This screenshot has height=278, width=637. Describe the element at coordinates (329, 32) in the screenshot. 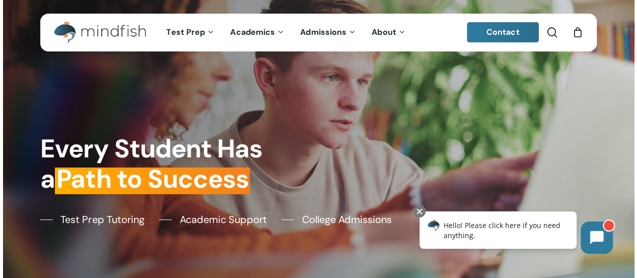

I see `a: Admissions` at that location.